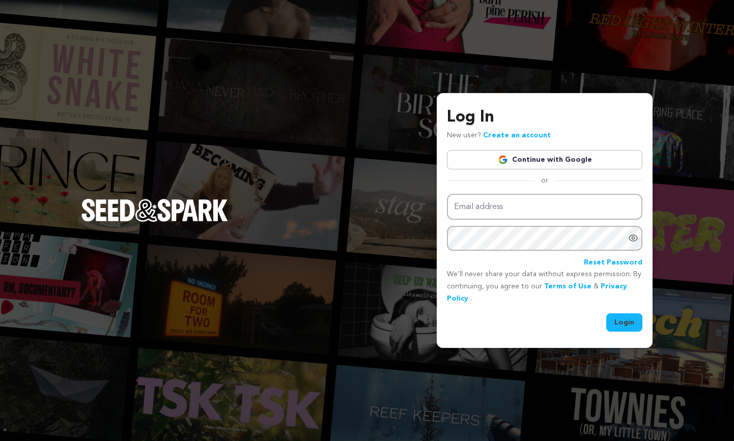  I want to click on h3: Log In, so click(545, 118).